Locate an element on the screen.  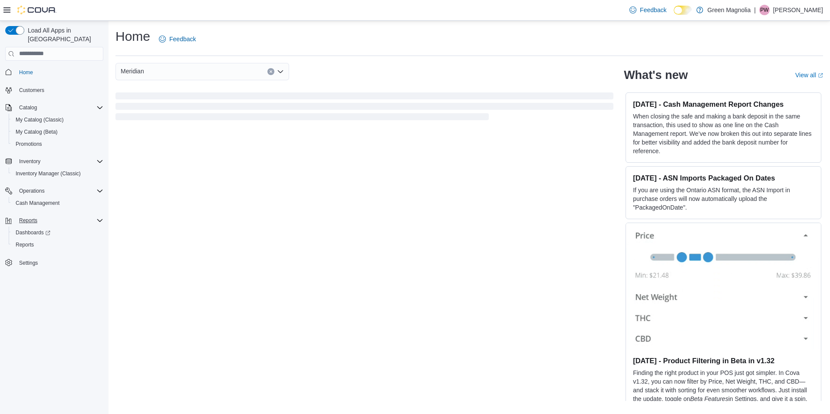
button: Settings is located at coordinates (54, 262).